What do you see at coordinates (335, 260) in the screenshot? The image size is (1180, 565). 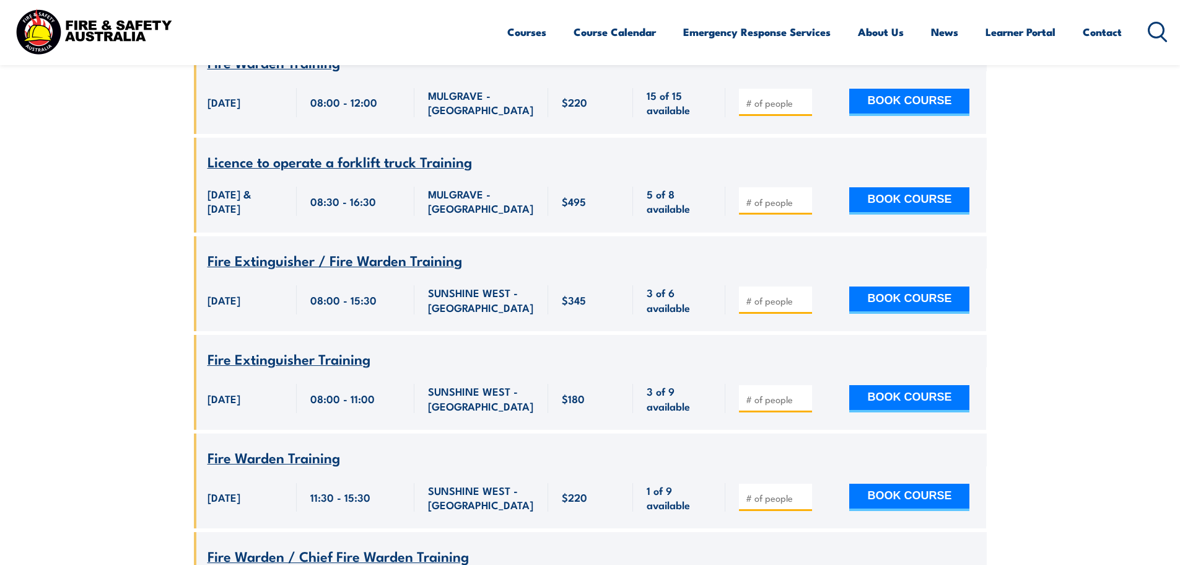 I see `a: Fire Extinguisher / Fire Warden Training` at bounding box center [335, 260].